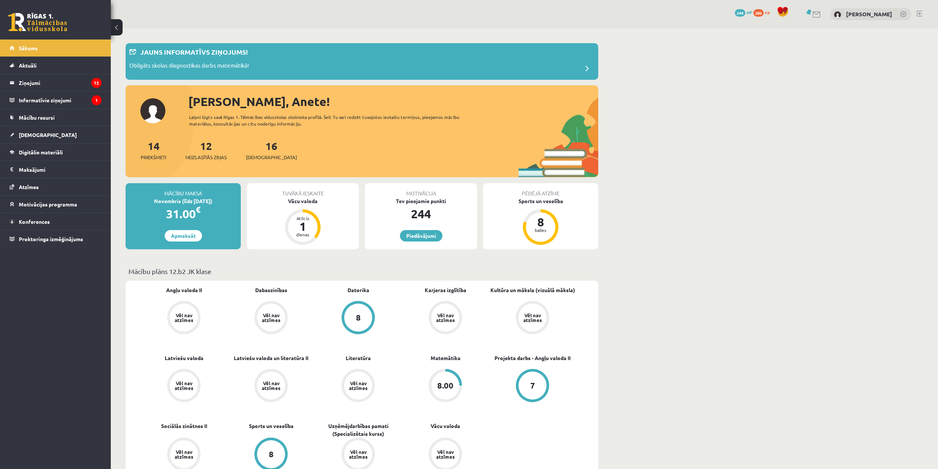  Describe the element at coordinates (445, 358) in the screenshot. I see `a: Matemātika` at that location.